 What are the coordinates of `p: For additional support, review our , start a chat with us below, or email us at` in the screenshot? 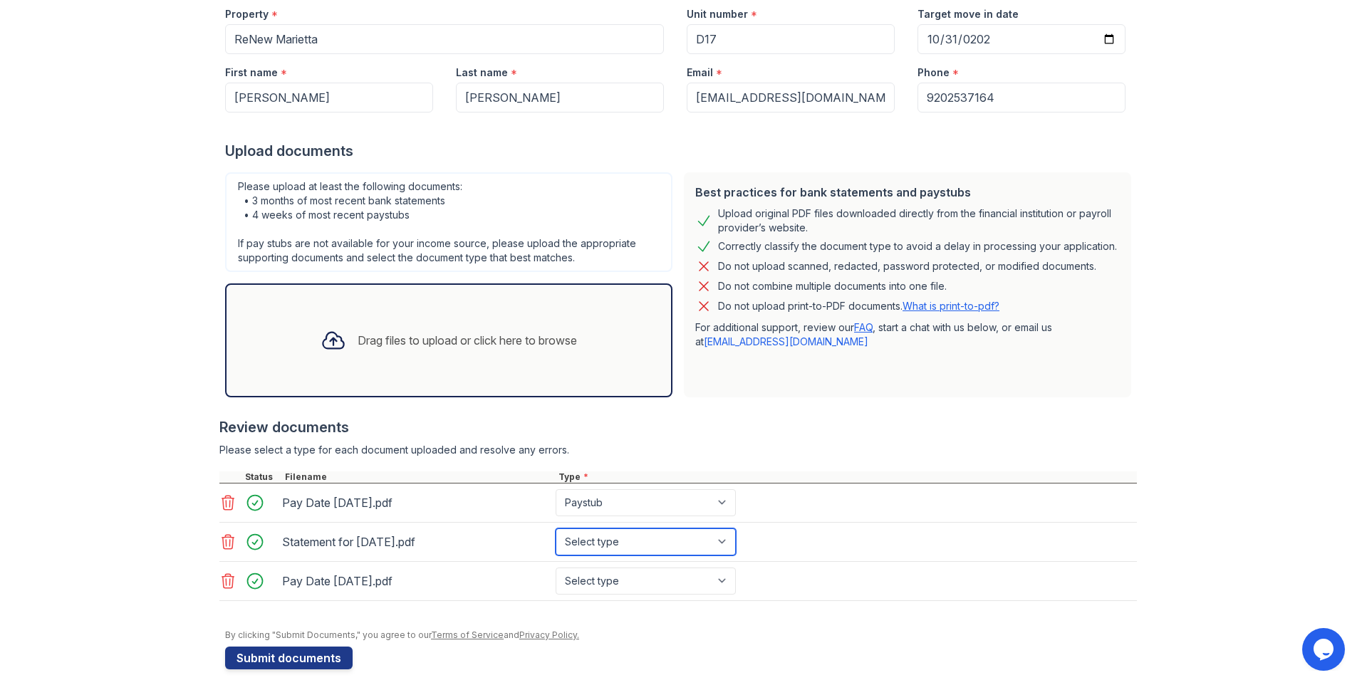 It's located at (907, 335).